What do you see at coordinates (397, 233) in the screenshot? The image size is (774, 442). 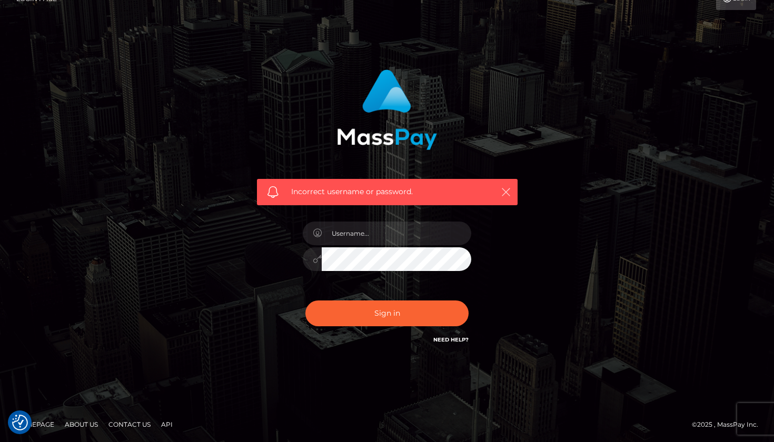 I see `input: Username...` at bounding box center [397, 233].